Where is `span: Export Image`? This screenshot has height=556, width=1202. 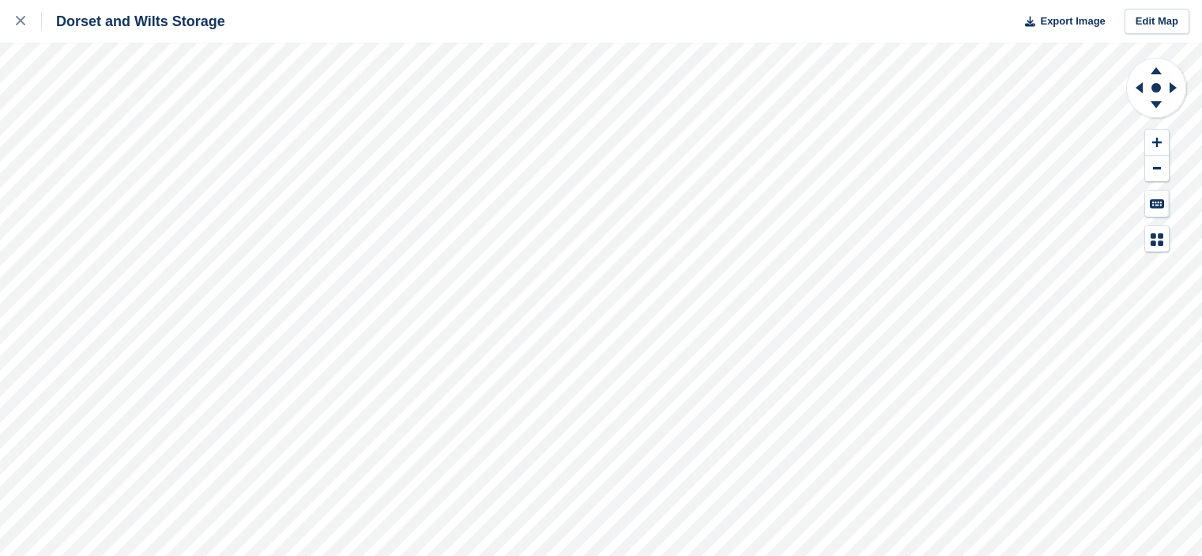 span: Export Image is located at coordinates (1073, 21).